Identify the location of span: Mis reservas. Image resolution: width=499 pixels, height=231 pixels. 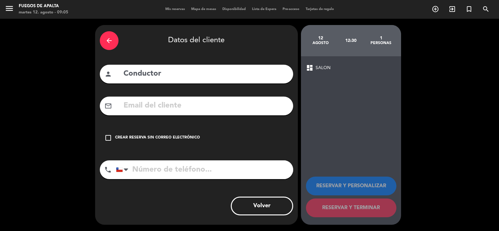
(175, 9).